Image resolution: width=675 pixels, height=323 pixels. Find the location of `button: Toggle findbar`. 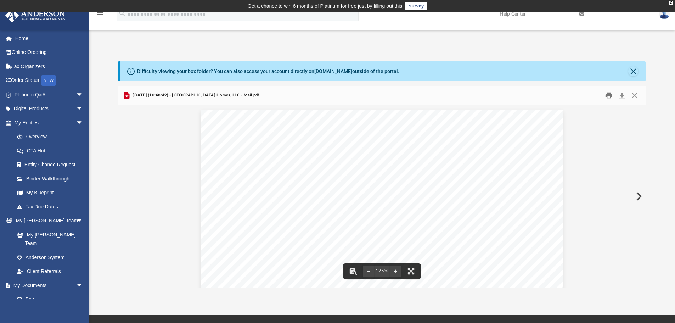

button: Toggle findbar is located at coordinates (353, 271).